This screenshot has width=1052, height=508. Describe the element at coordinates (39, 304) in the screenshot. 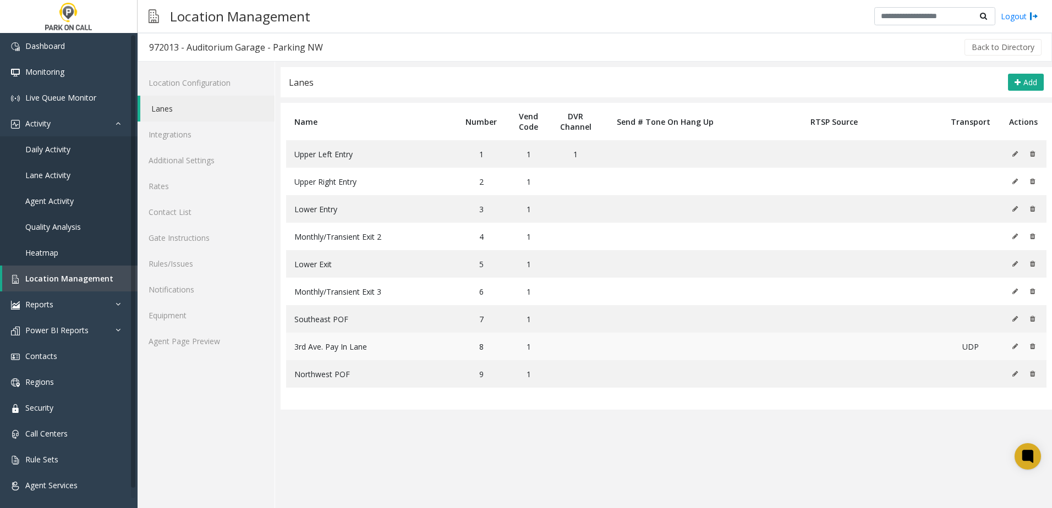

I see `span: Reports` at that location.